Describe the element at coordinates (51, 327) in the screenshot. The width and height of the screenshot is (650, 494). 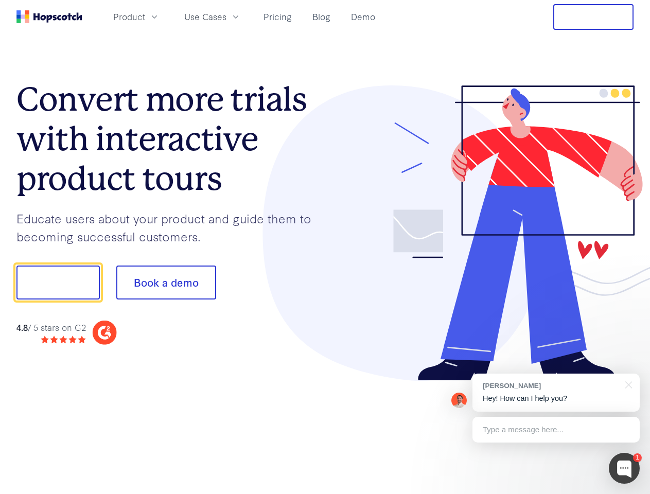
I see `div: / 5 stars on G2` at that location.